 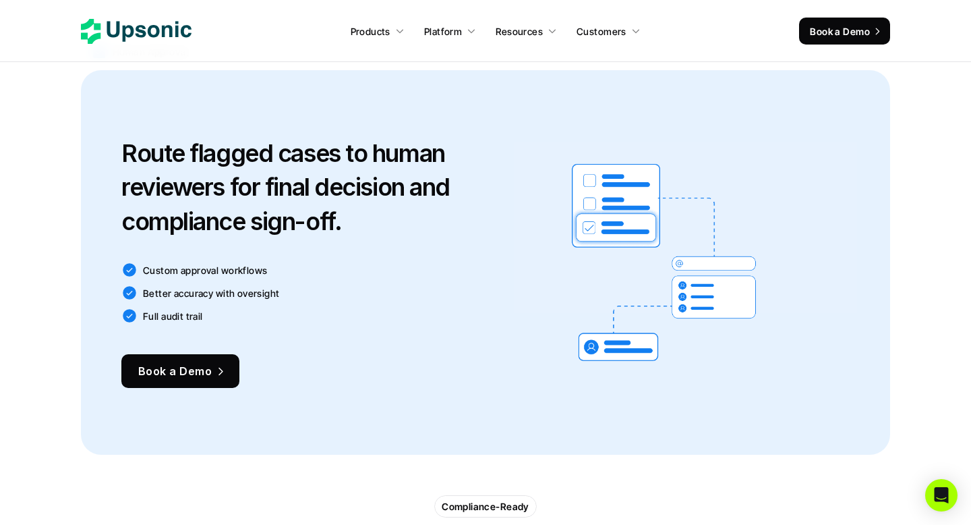 What do you see at coordinates (443, 31) in the screenshot?
I see `p: Platform` at bounding box center [443, 31].